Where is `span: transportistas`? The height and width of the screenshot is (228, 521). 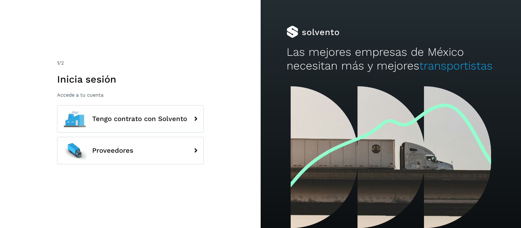
span: transportistas is located at coordinates (456, 66).